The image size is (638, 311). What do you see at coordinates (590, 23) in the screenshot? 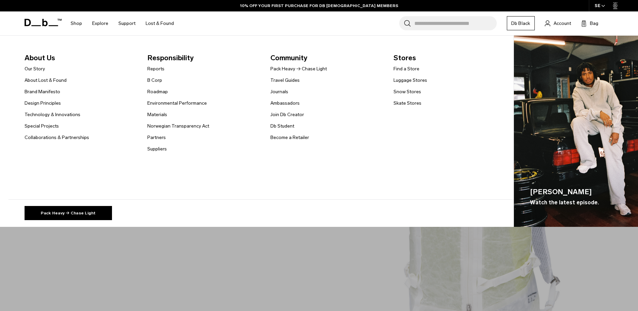
I see `button: Bag` at bounding box center [590, 23].